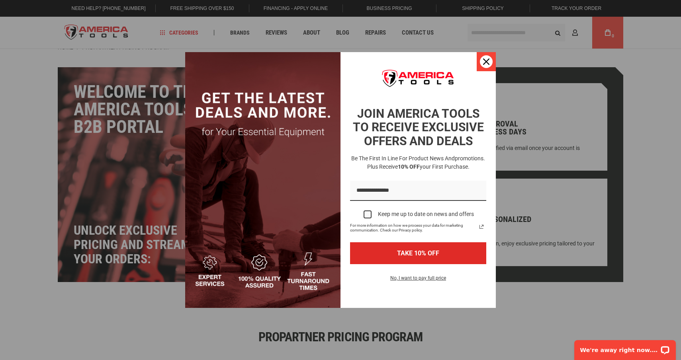 Image resolution: width=681 pixels, height=360 pixels. What do you see at coordinates (413, 228) in the screenshot?
I see `span: For more information on how we process your data for marketing communication. Check our Privacy p...` at bounding box center [413, 228].